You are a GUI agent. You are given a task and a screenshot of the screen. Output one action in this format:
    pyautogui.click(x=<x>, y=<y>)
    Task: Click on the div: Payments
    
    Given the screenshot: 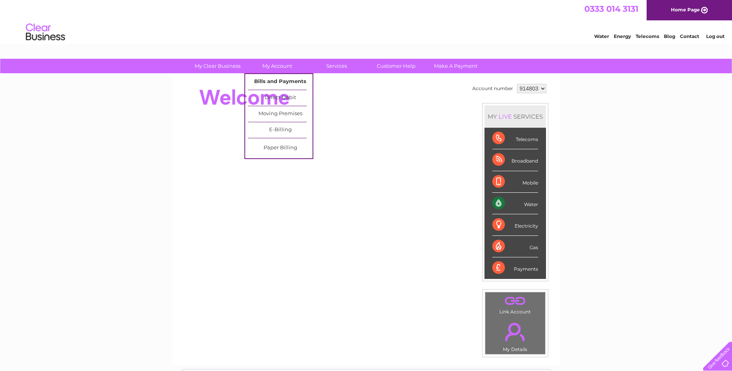 What is the action you would take?
    pyautogui.click(x=515, y=268)
    